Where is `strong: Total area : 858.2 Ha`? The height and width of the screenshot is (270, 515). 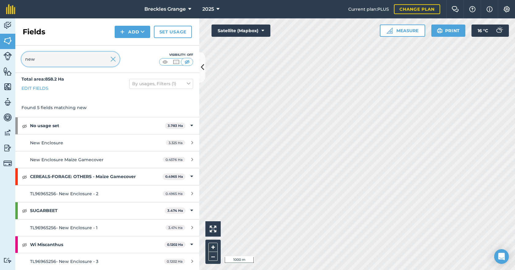
strong: Total area : 858.2 Ha is located at coordinates (43, 79).